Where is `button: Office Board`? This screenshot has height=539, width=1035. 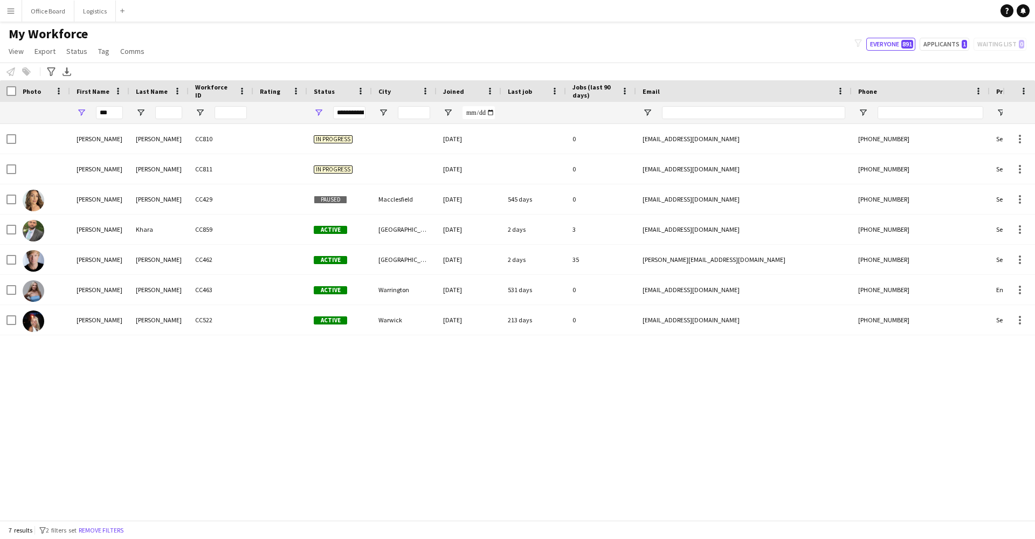
button: Office Board is located at coordinates (48, 11).